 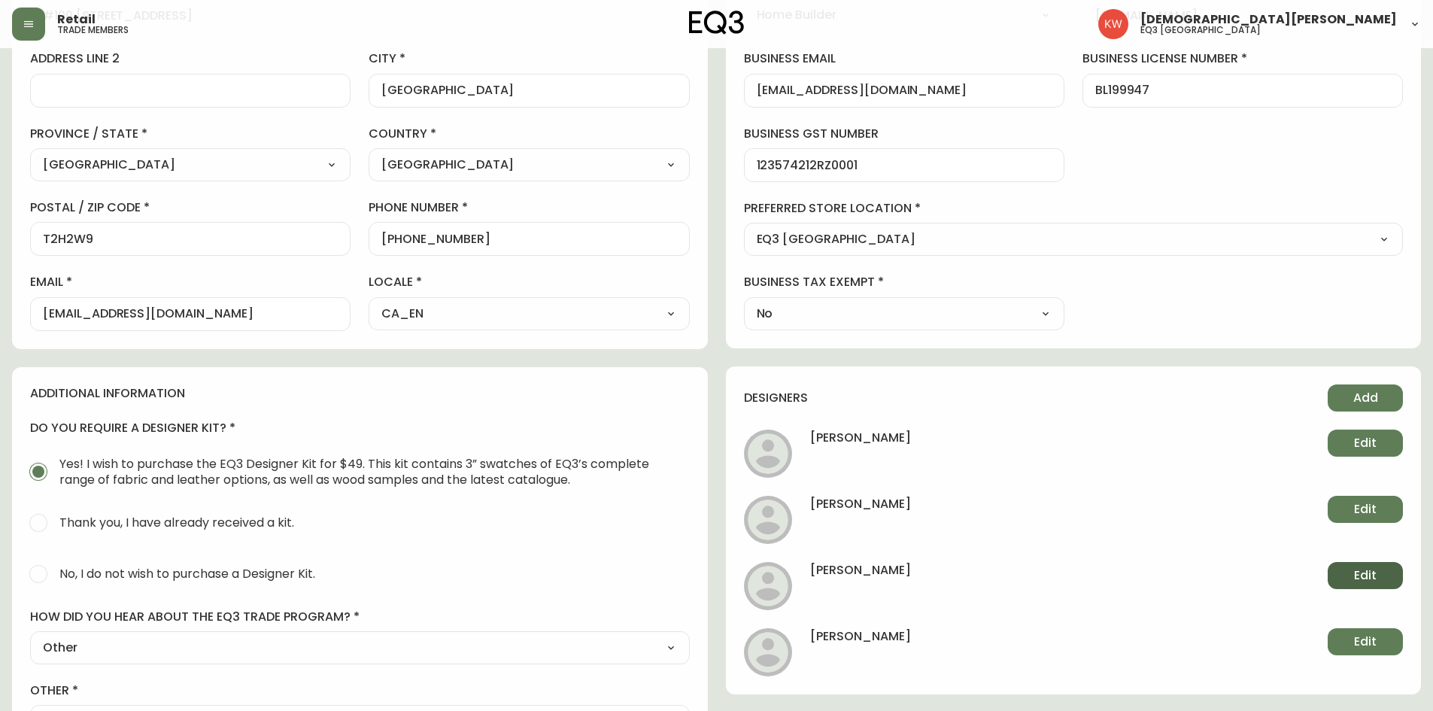 I want to click on img: logo, so click(x=717, y=23).